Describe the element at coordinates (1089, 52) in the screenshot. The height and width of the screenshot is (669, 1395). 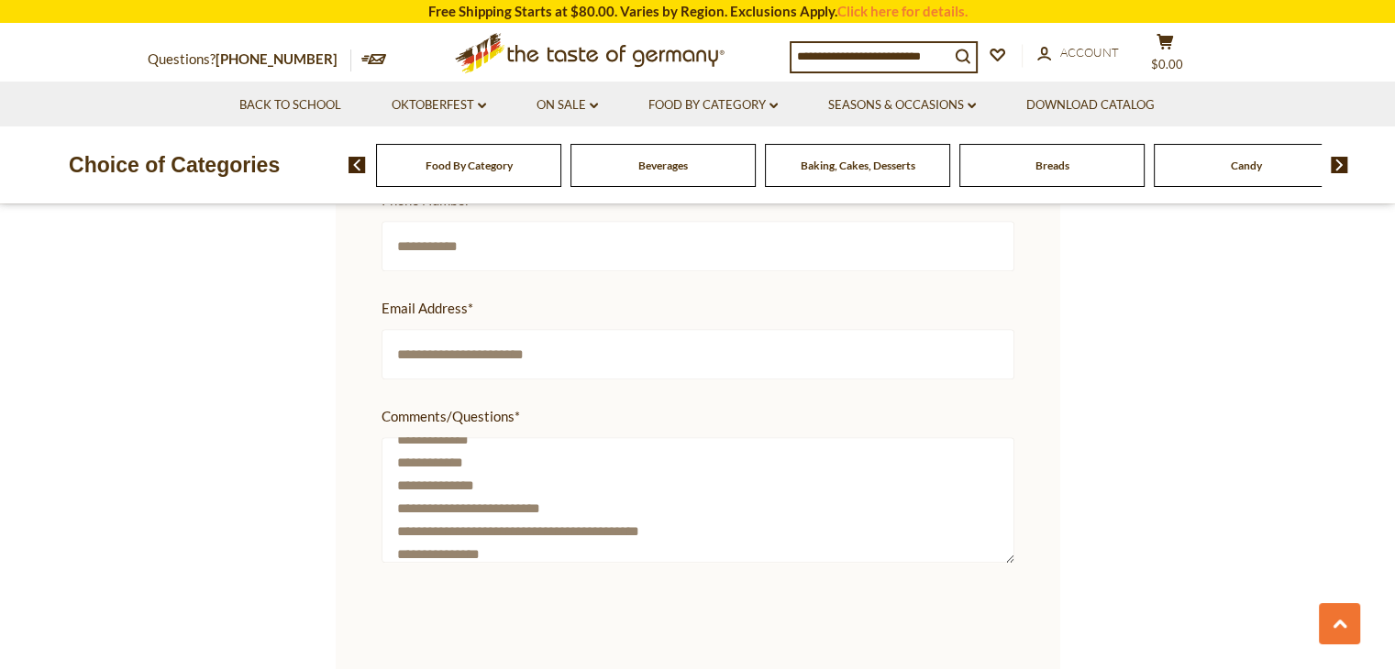
I see `span: Account` at that location.